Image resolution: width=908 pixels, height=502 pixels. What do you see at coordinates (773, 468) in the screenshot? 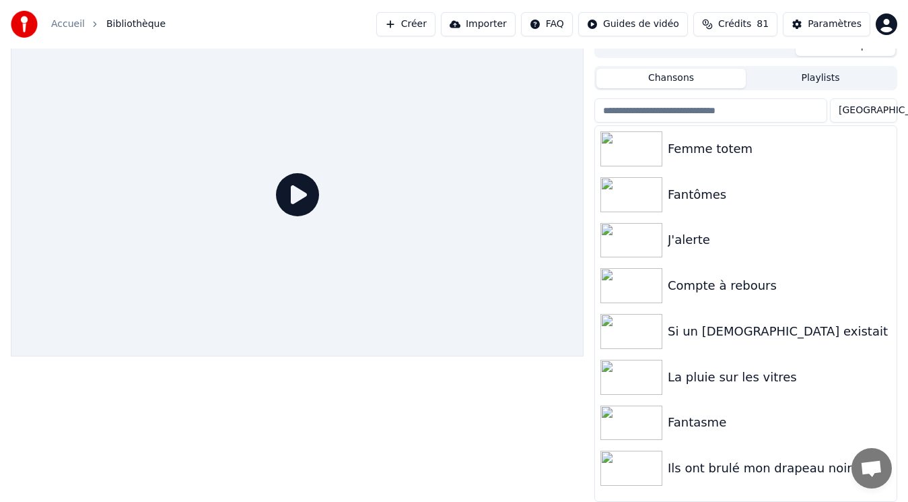
I see `div: Ils ont brulé mon drapeau noir` at bounding box center [773, 468].